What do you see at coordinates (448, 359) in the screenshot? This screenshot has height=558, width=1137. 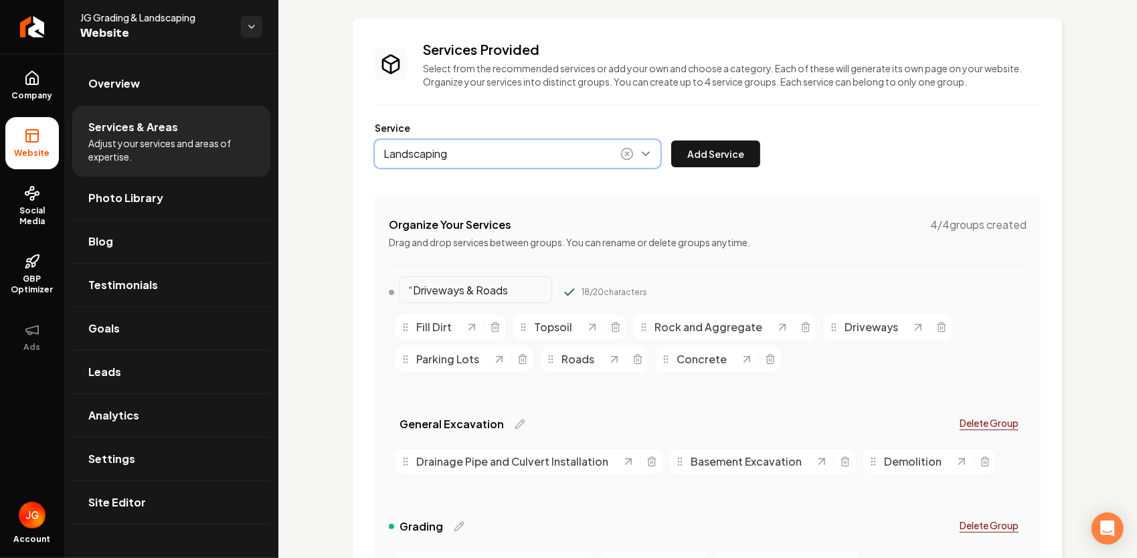 I see `span: Parking Lots` at bounding box center [448, 359].